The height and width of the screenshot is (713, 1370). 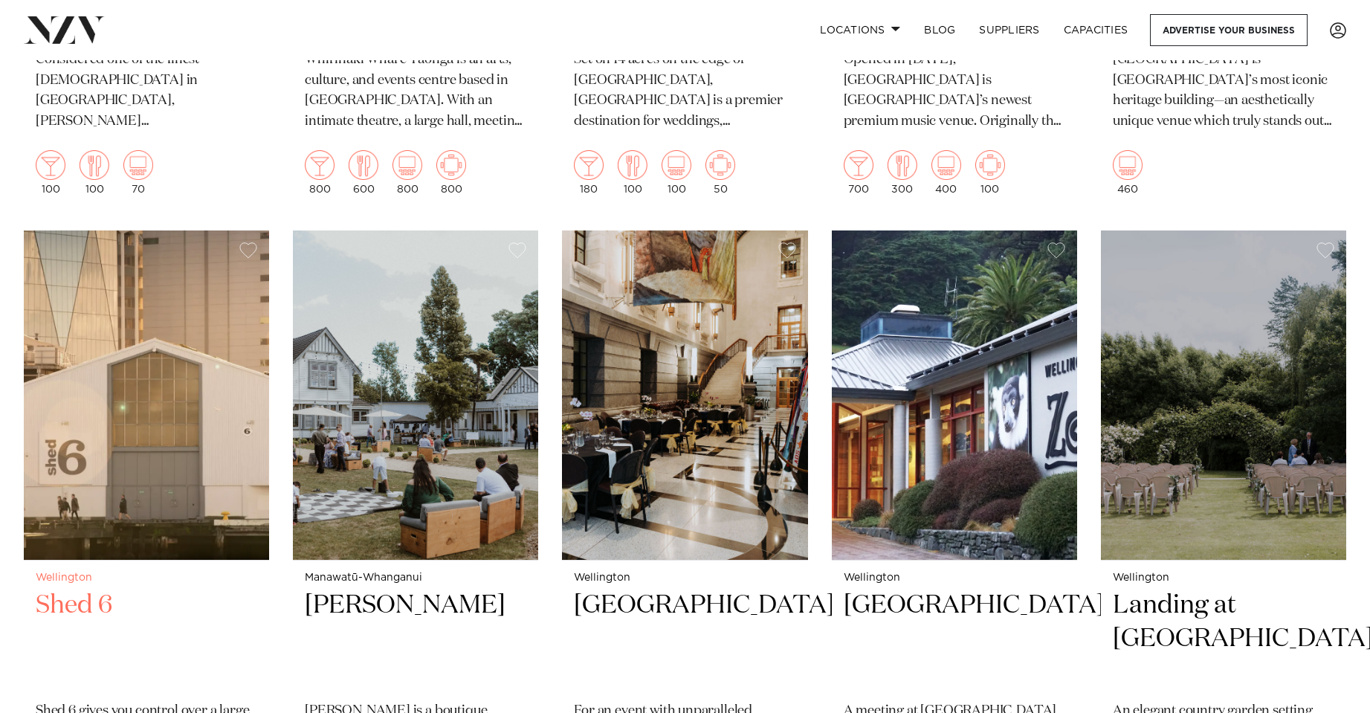 What do you see at coordinates (589, 172) in the screenshot?
I see `div: 180` at bounding box center [589, 172].